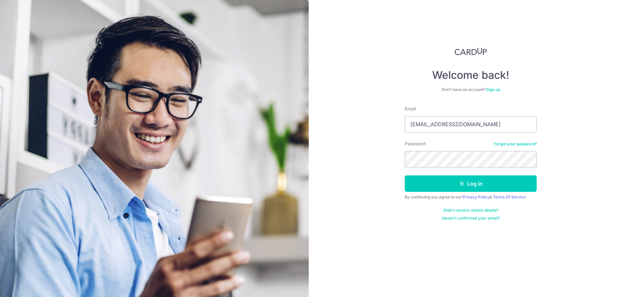  I want to click on button: Log in, so click(471, 184).